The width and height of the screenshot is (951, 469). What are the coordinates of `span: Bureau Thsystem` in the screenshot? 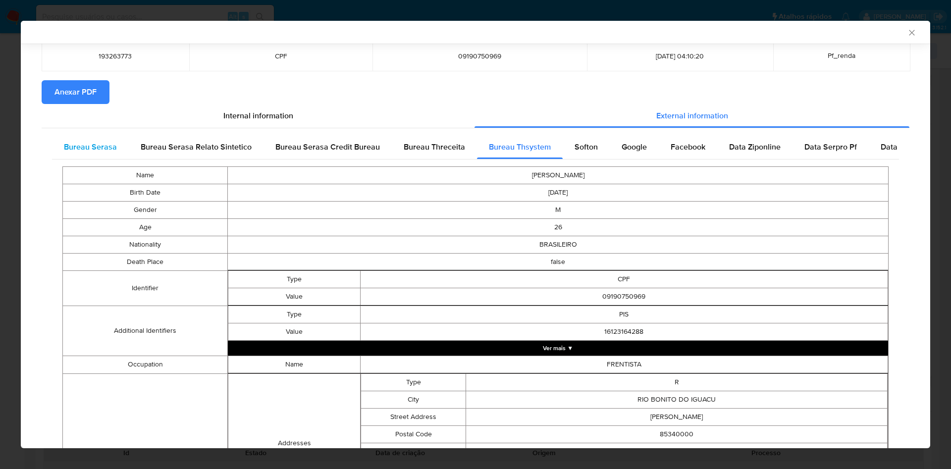 It's located at (520, 147).